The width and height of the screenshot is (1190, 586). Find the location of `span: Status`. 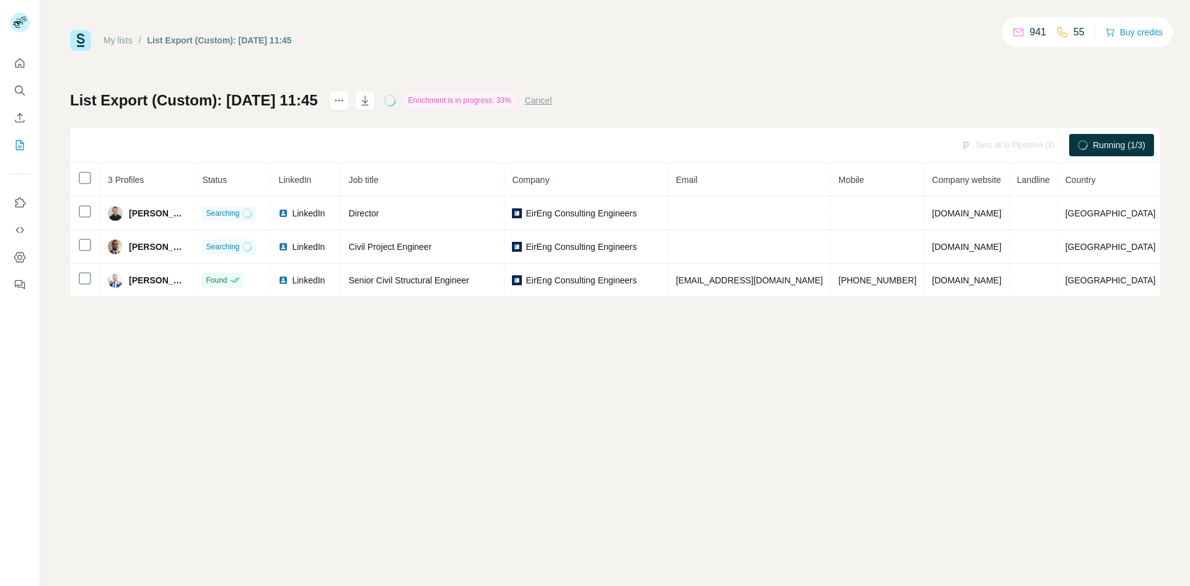

span: Status is located at coordinates (214, 180).